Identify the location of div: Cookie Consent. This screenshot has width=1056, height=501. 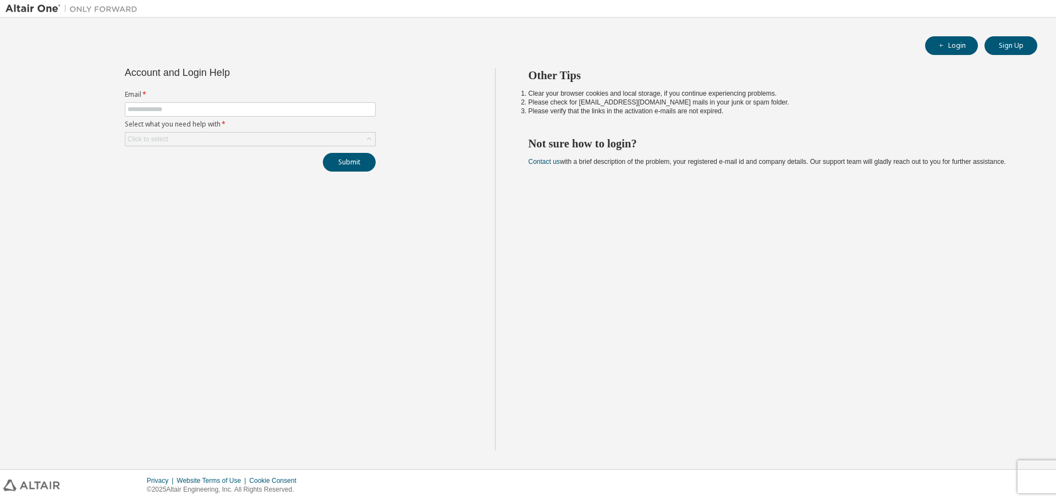
(276, 481).